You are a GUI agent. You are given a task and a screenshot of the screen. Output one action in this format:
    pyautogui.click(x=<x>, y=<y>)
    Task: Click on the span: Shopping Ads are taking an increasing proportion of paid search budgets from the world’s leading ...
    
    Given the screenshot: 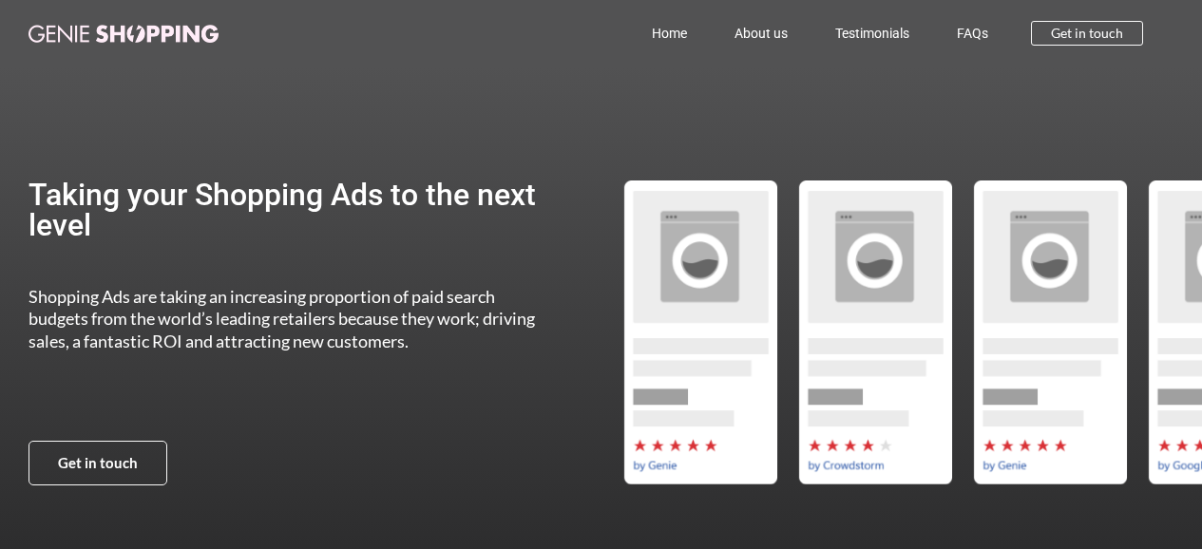 What is the action you would take?
    pyautogui.click(x=281, y=318)
    